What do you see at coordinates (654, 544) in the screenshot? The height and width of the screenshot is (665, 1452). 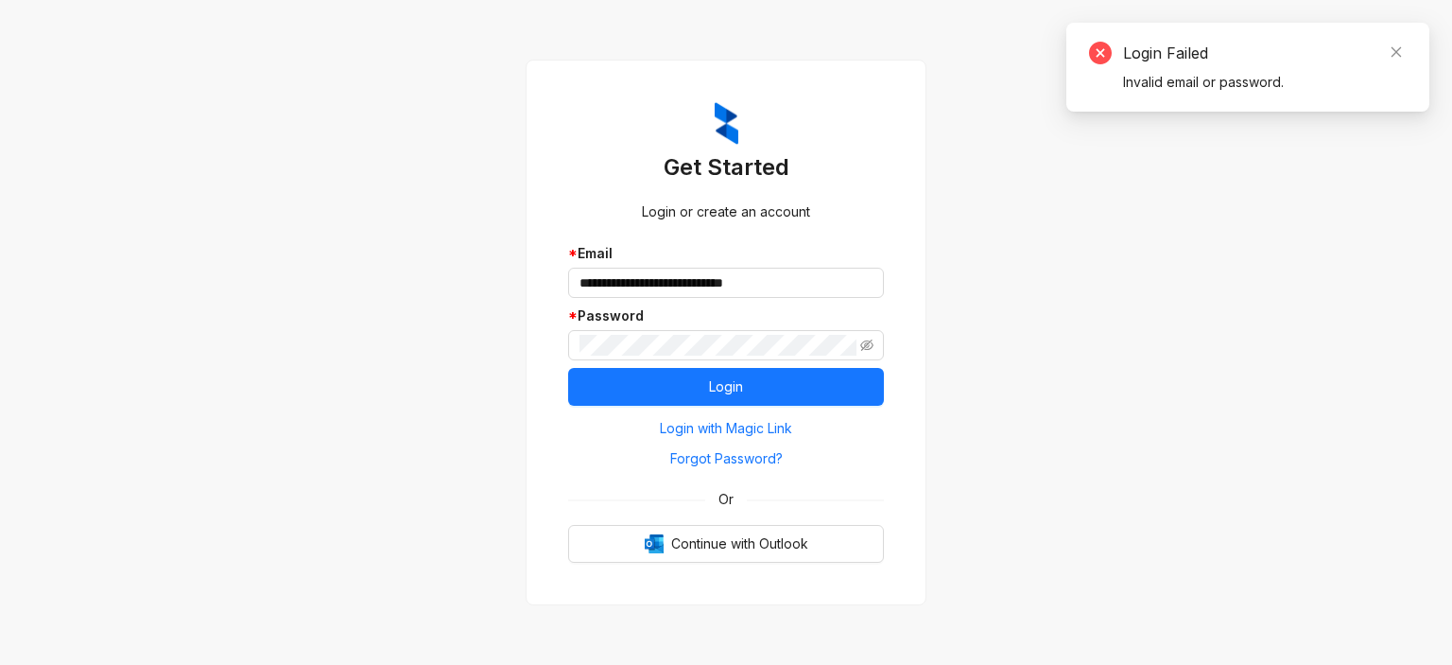 I see `img: Outlook` at bounding box center [654, 544].